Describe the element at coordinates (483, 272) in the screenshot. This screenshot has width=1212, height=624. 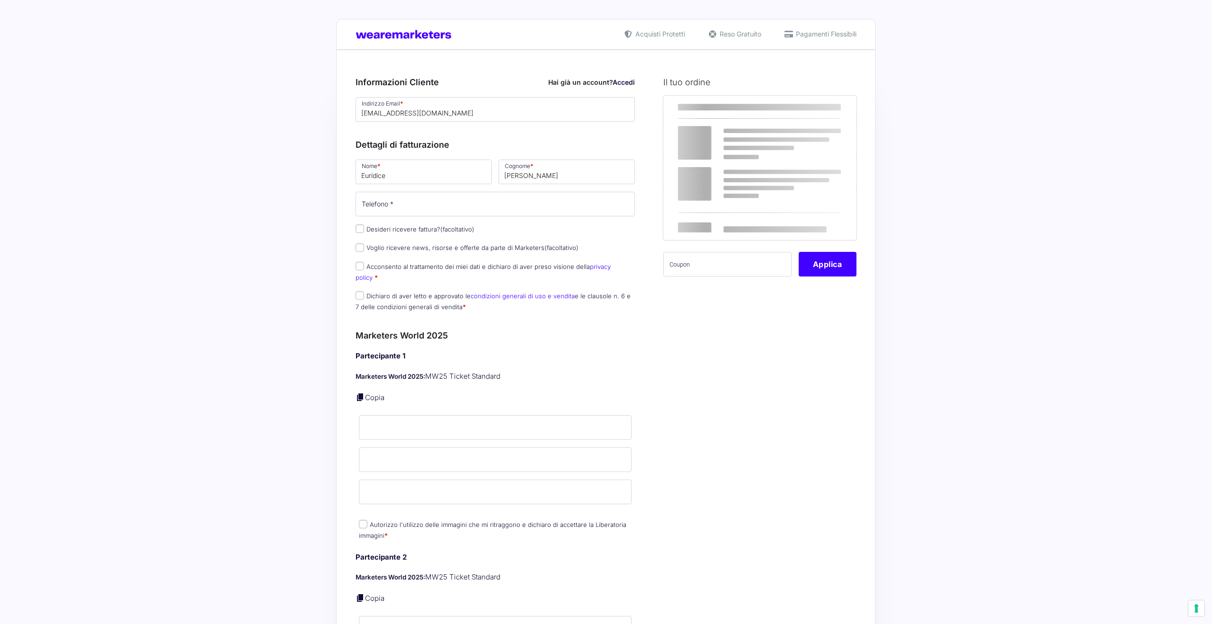
I see `label: Acconsento al trattamento dei miei dati e dichiaro di aver preso visione della` at that location.